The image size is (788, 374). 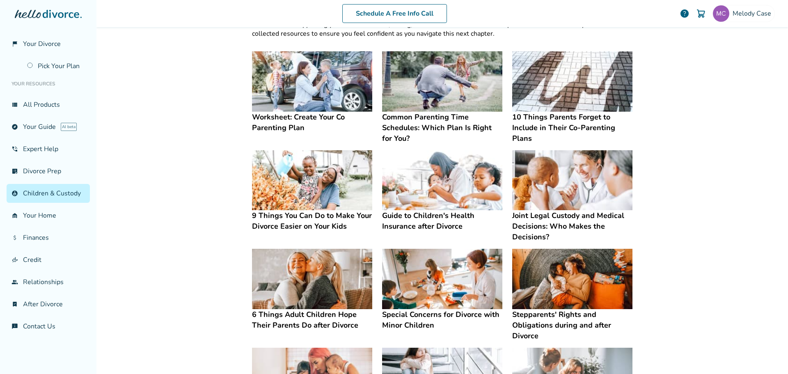 What do you see at coordinates (572, 279) in the screenshot?
I see `img: Stepparents' Rights and Obligations during and after Divorce` at bounding box center [572, 279].